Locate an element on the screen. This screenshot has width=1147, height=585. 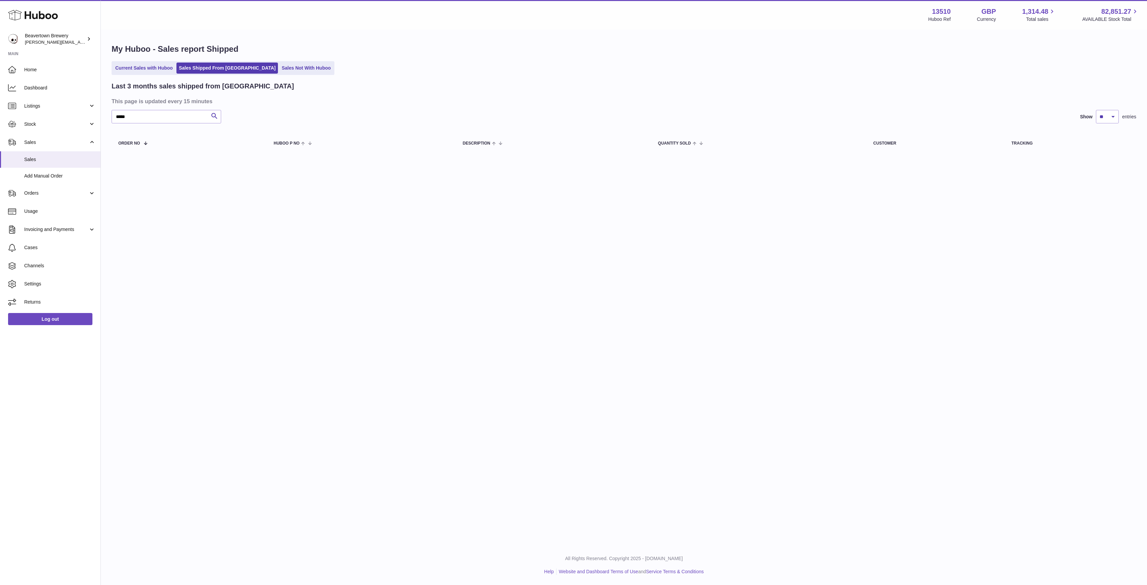
span: Listings is located at coordinates (56, 106).